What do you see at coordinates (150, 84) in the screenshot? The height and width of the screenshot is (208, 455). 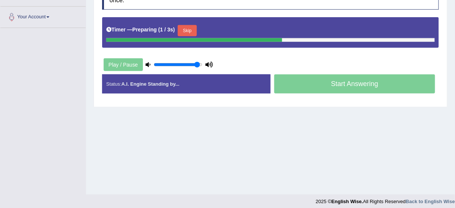 I see `strong: A.I. Engine Standing by...` at bounding box center [150, 84].